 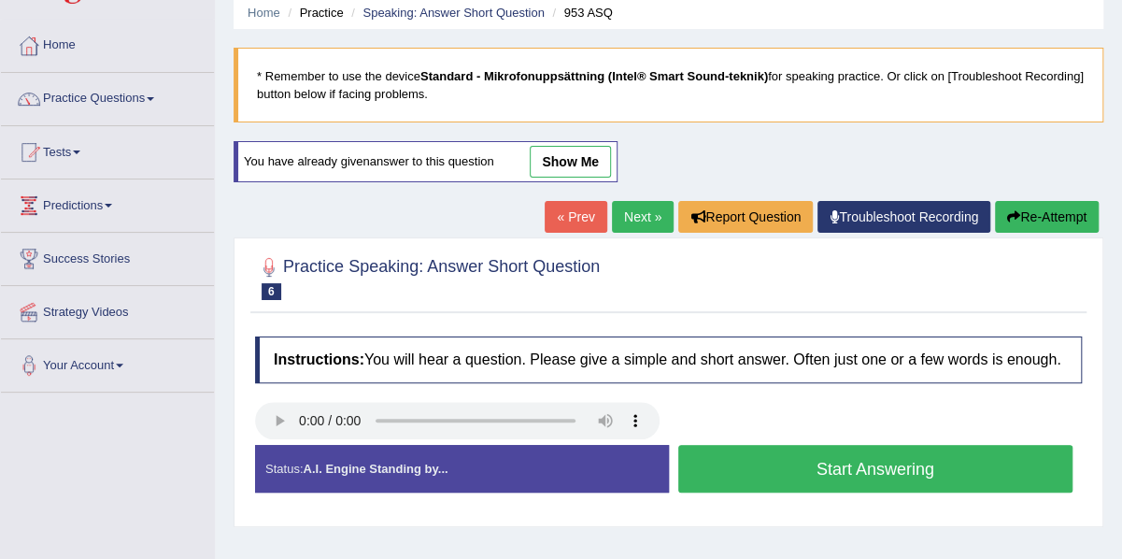 What do you see at coordinates (107, 96) in the screenshot?
I see `a: Practice Questions` at bounding box center [107, 96].